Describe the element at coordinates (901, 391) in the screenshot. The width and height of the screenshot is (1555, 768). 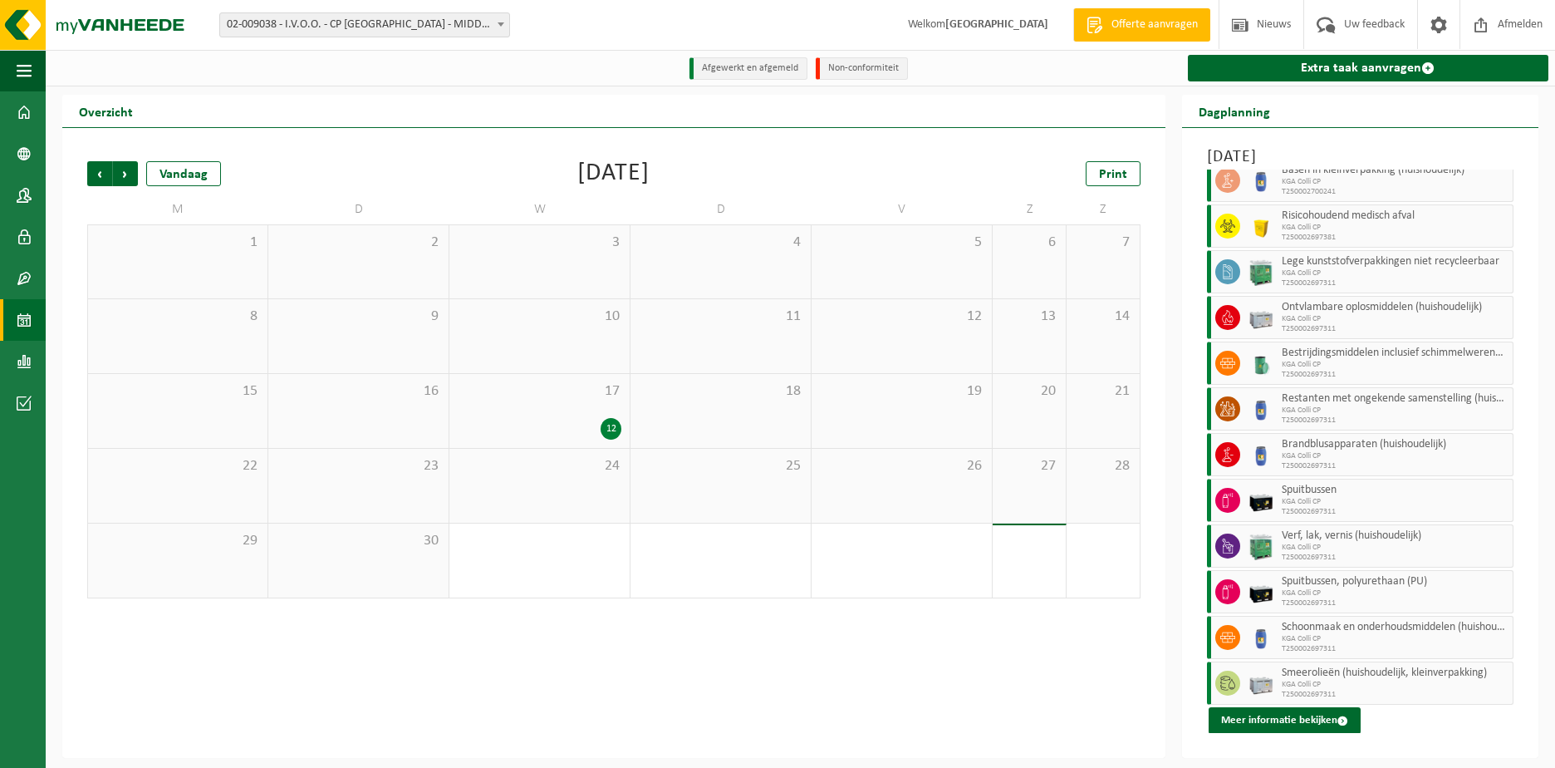
I see `span: 19` at that location.